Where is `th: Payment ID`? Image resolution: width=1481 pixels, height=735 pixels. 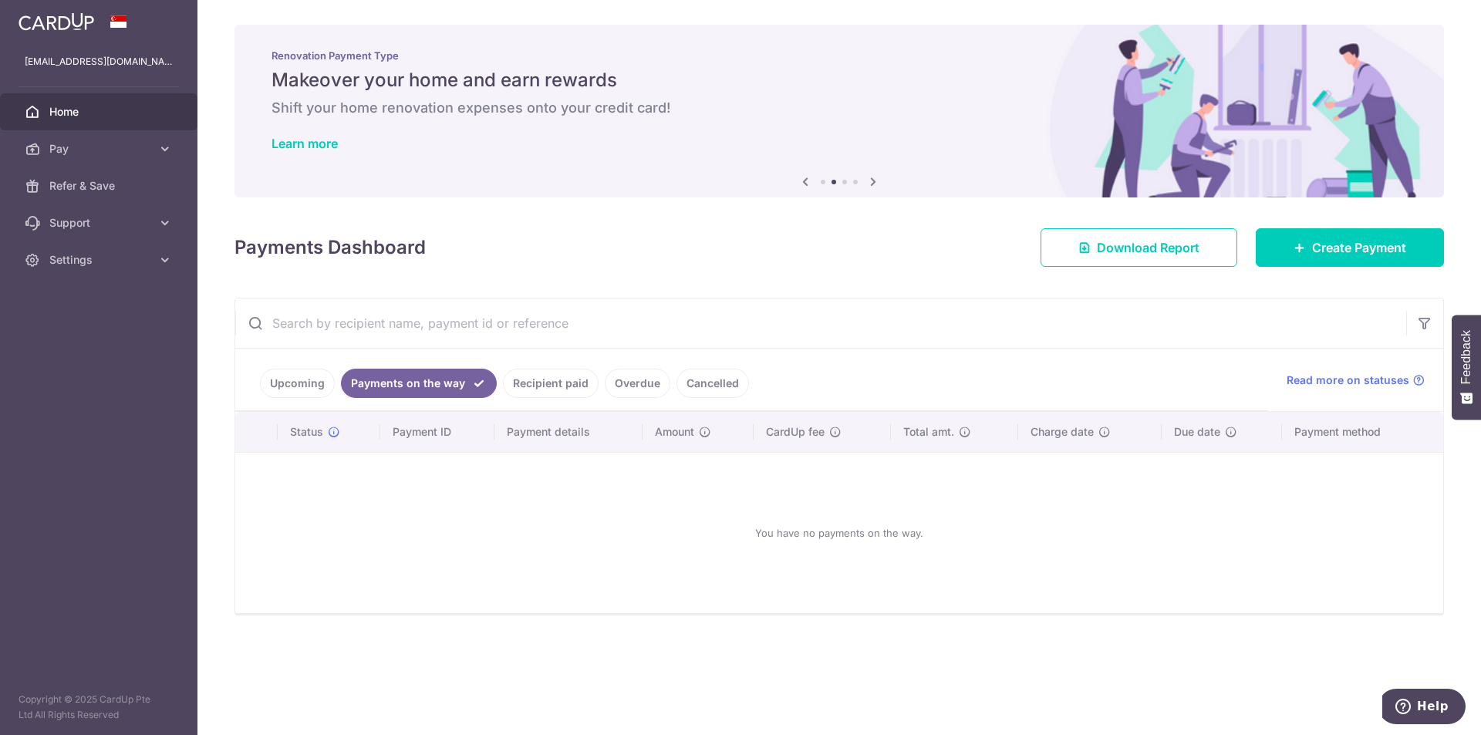 th: Payment ID is located at coordinates (437, 432).